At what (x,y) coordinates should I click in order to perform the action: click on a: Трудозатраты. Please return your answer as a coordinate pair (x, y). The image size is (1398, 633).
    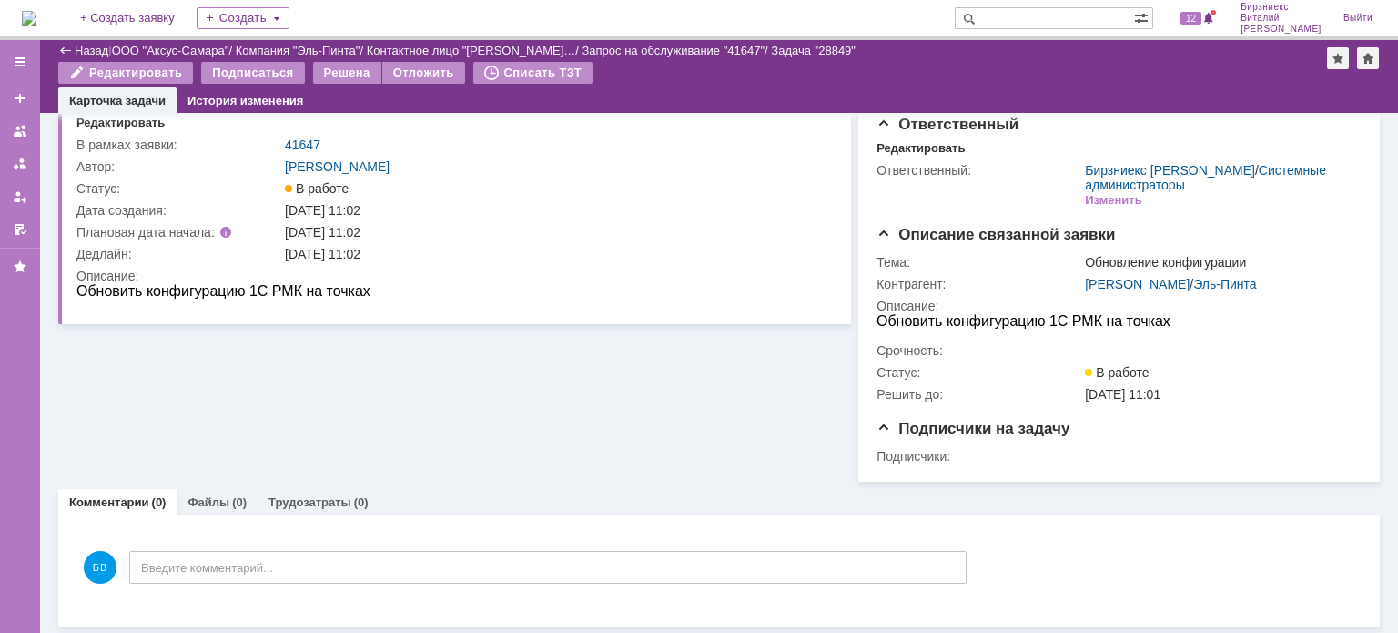
    Looking at the image, I should click on (310, 502).